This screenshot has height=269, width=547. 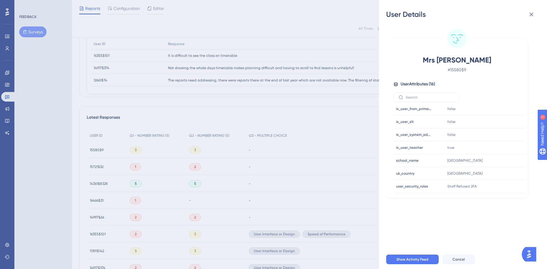 What do you see at coordinates (405, 173) in the screenshot?
I see `span: uk_country` at bounding box center [405, 173].